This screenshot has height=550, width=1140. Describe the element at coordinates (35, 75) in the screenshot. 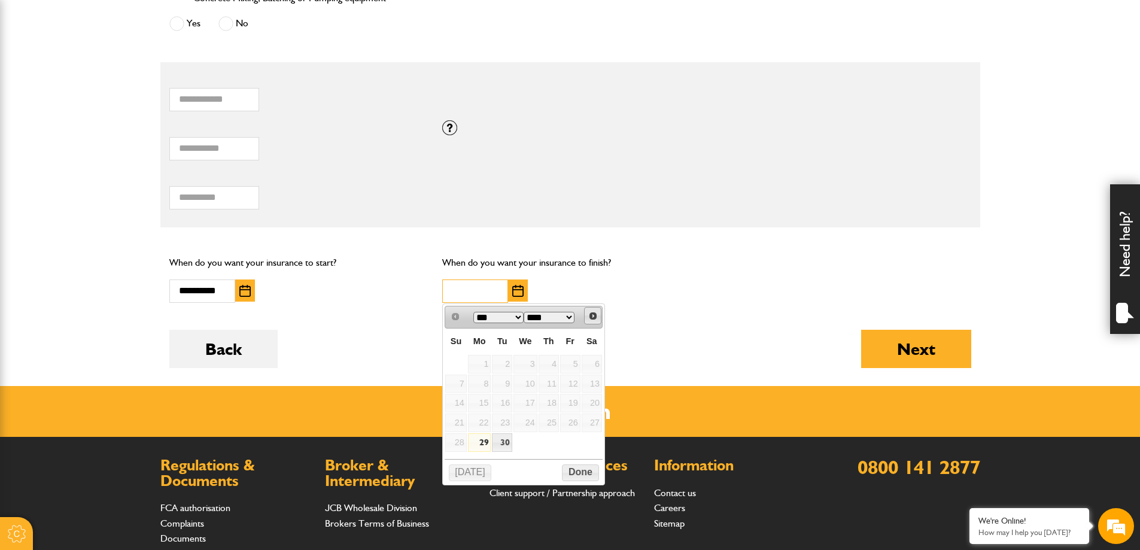

I see `img: d_20077148190_company_1631870298795_20077148190` at that location.